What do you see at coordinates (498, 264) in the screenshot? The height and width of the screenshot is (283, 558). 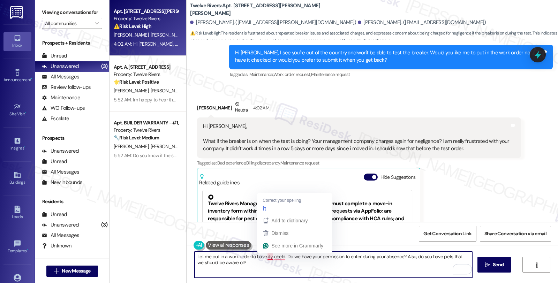 I see `span: Send` at bounding box center [498, 264].